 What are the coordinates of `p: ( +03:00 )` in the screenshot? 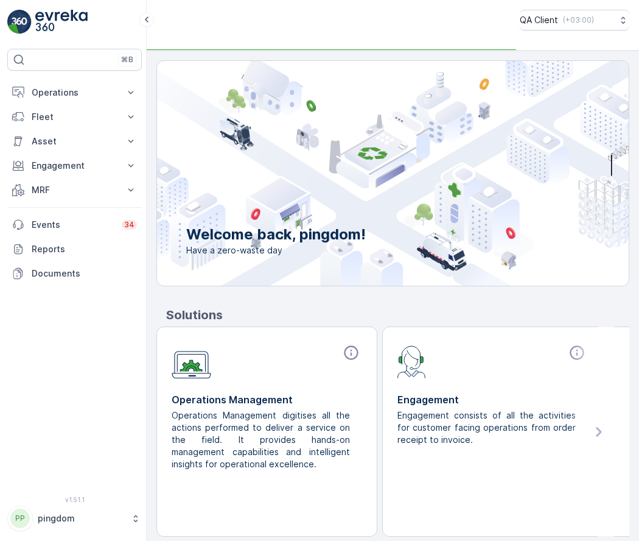 It's located at (579, 20).